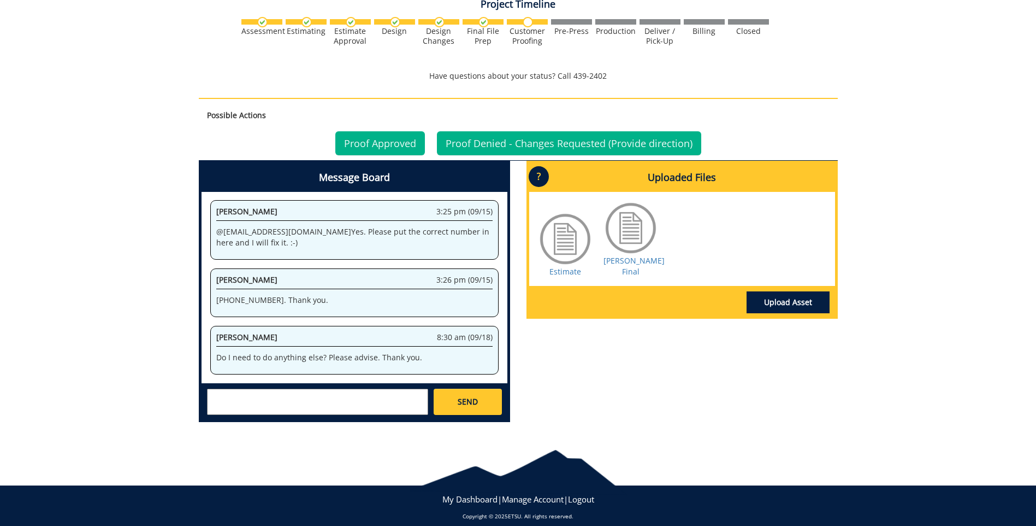 This screenshot has width=1036, height=526. I want to click on a: Proof Denied - Changes Requested (Provide direction), so click(569, 143).